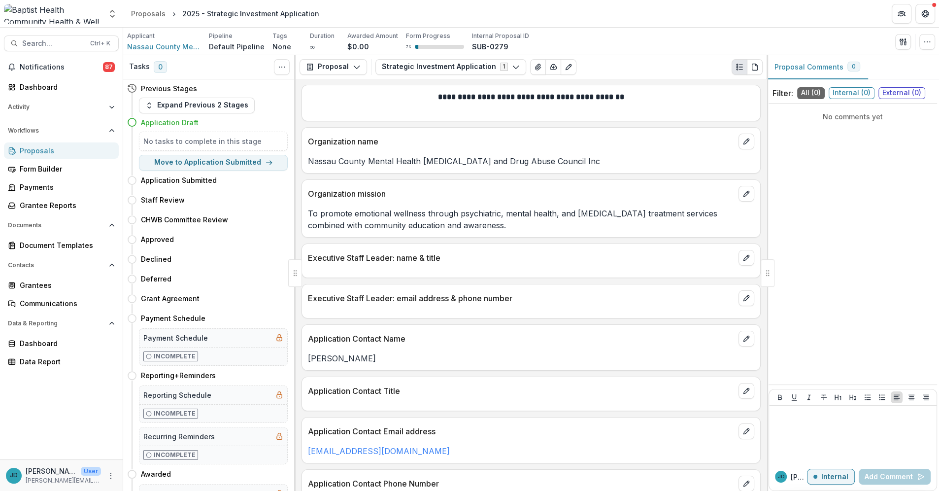 This screenshot has height=491, width=939. What do you see at coordinates (157, 239) in the screenshot?
I see `h4: Approved` at bounding box center [157, 239].